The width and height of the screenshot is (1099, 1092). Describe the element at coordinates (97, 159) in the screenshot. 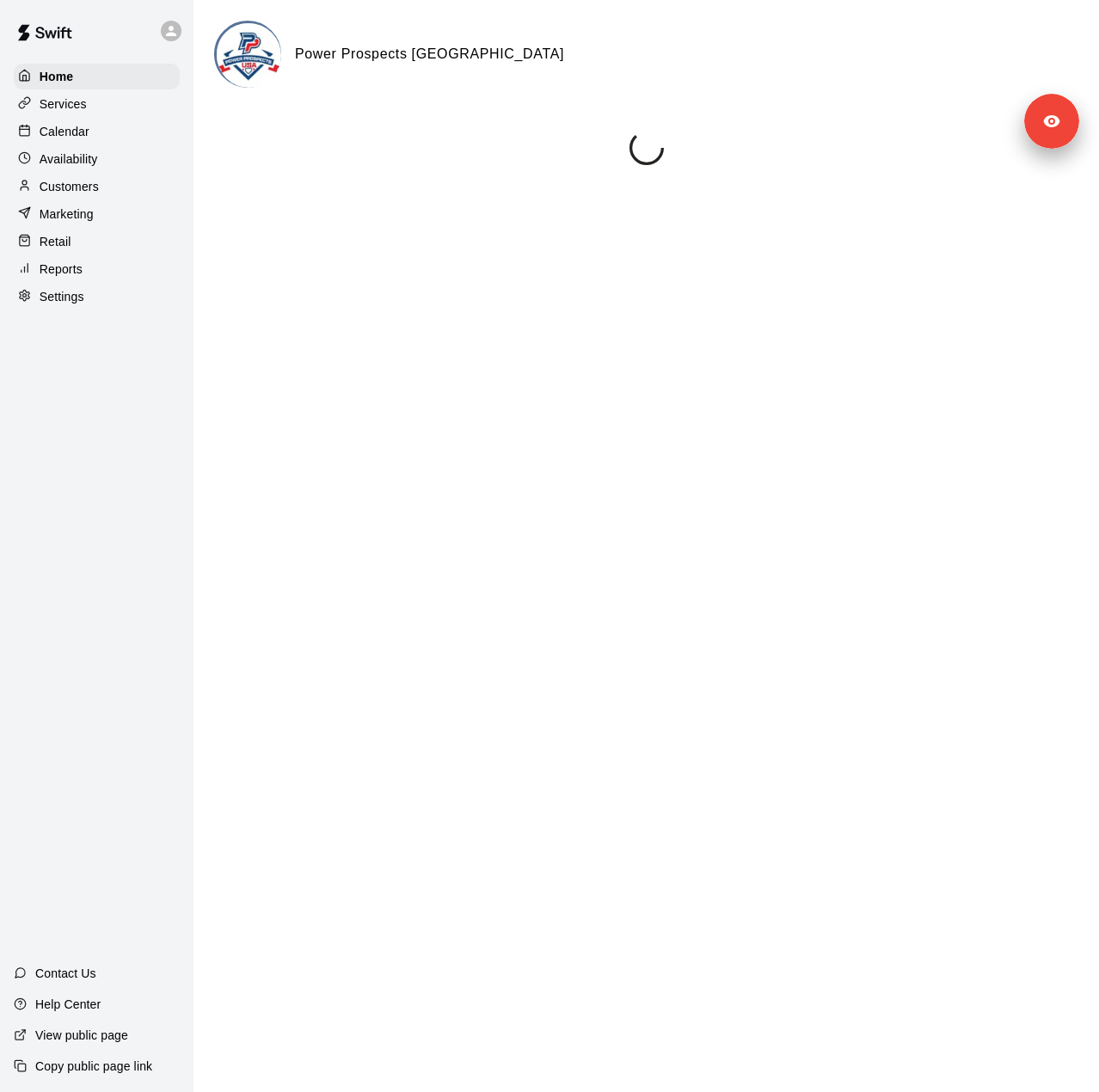

I see `div: Availability` at that location.